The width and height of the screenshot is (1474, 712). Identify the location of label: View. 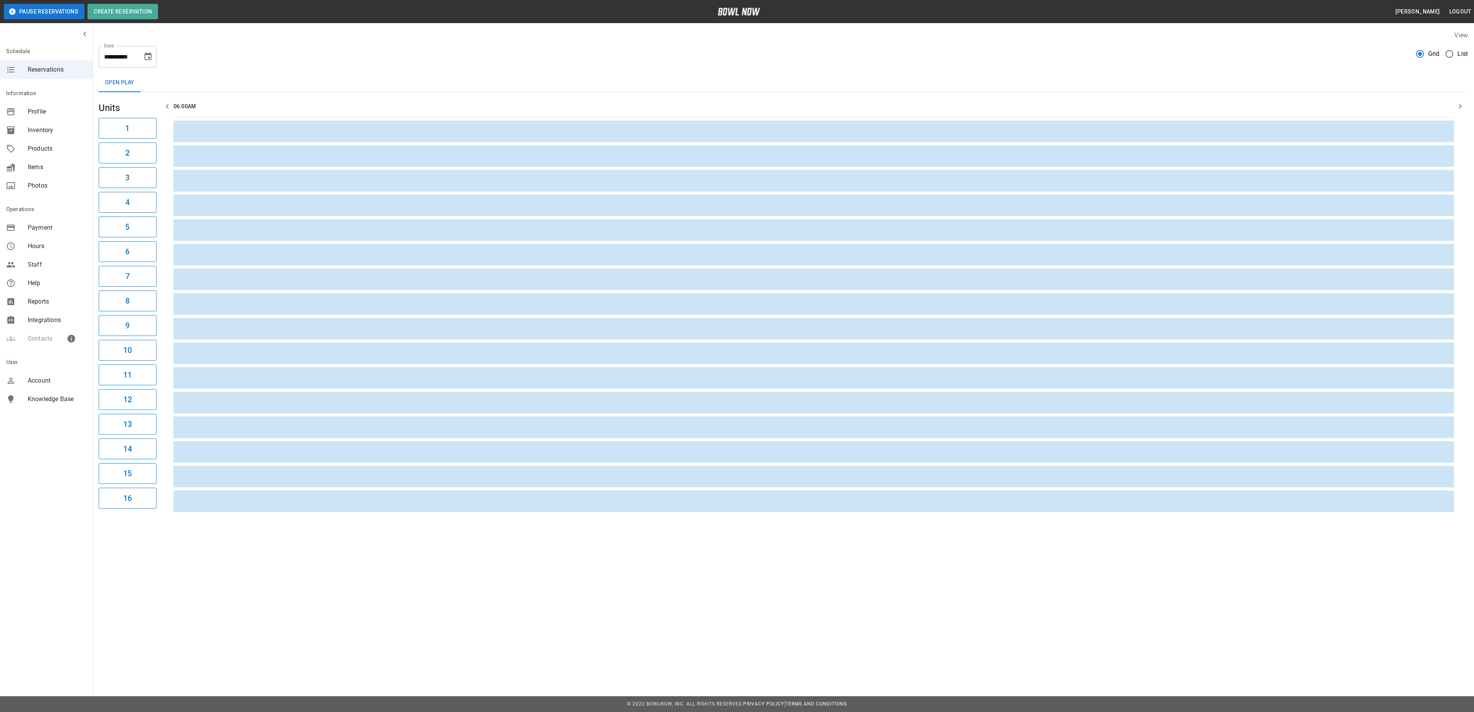
(1461, 35).